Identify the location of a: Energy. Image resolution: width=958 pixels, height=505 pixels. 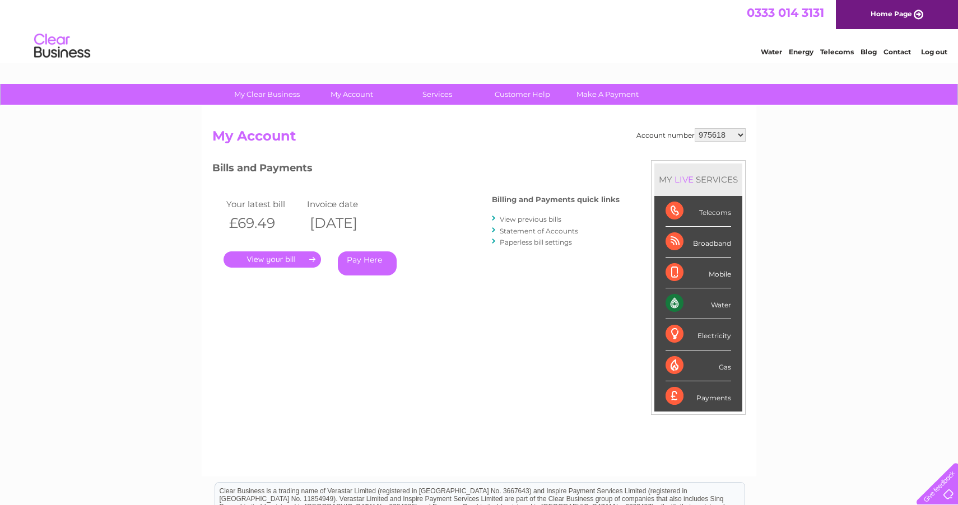
(801, 52).